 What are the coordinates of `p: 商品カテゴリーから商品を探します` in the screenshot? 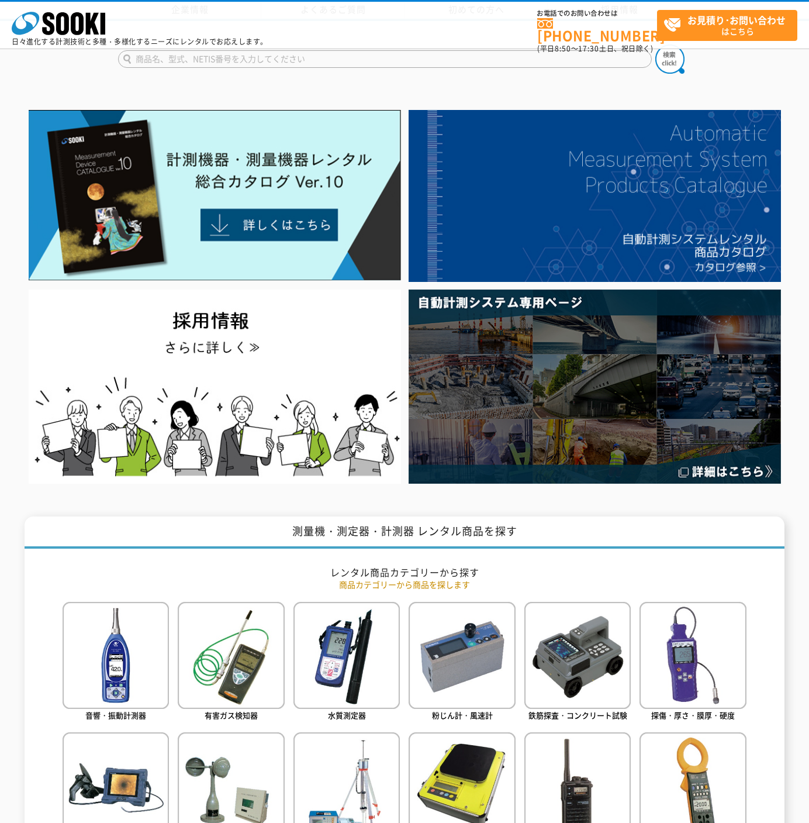 It's located at (405, 584).